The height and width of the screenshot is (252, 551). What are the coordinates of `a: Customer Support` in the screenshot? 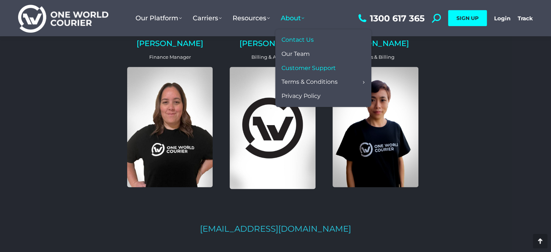 It's located at (323, 68).